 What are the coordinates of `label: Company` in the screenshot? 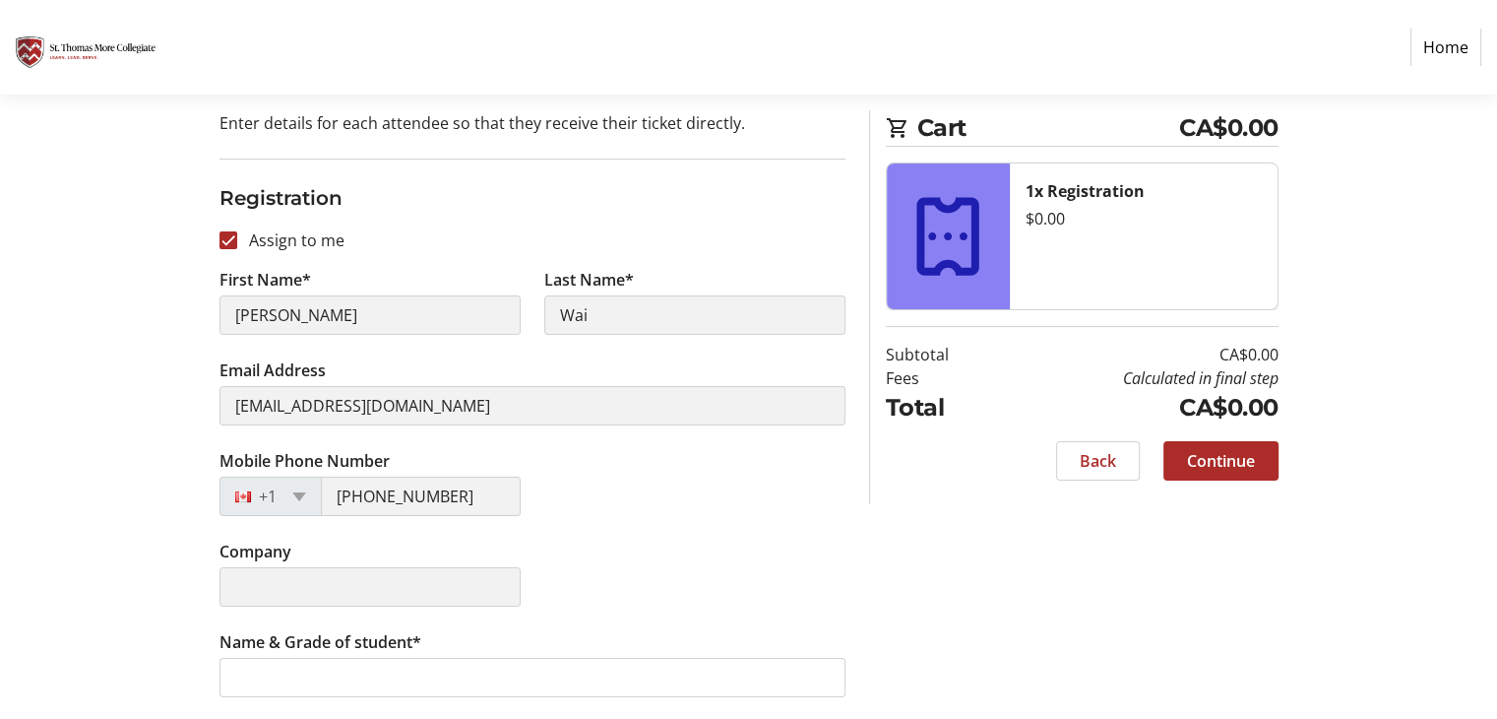 It's located at (255, 551).